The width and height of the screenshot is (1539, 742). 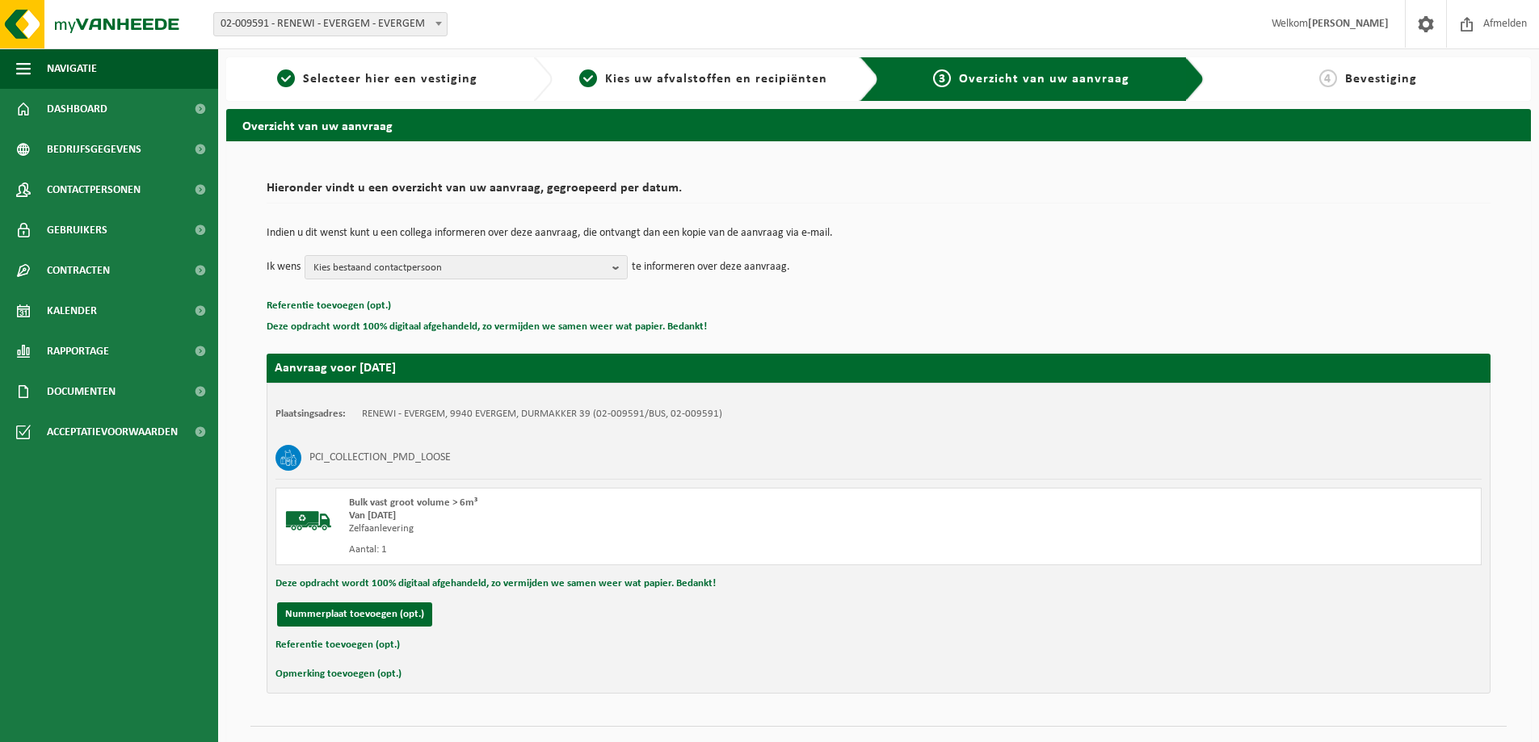 What do you see at coordinates (78, 351) in the screenshot?
I see `span: Rapportage` at bounding box center [78, 351].